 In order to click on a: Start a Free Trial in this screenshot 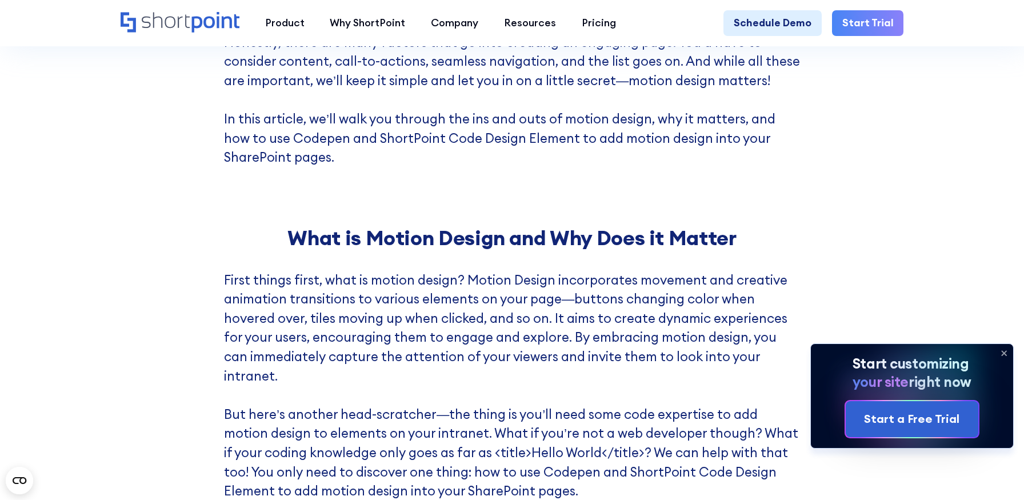, I will do `click(912, 419)`.